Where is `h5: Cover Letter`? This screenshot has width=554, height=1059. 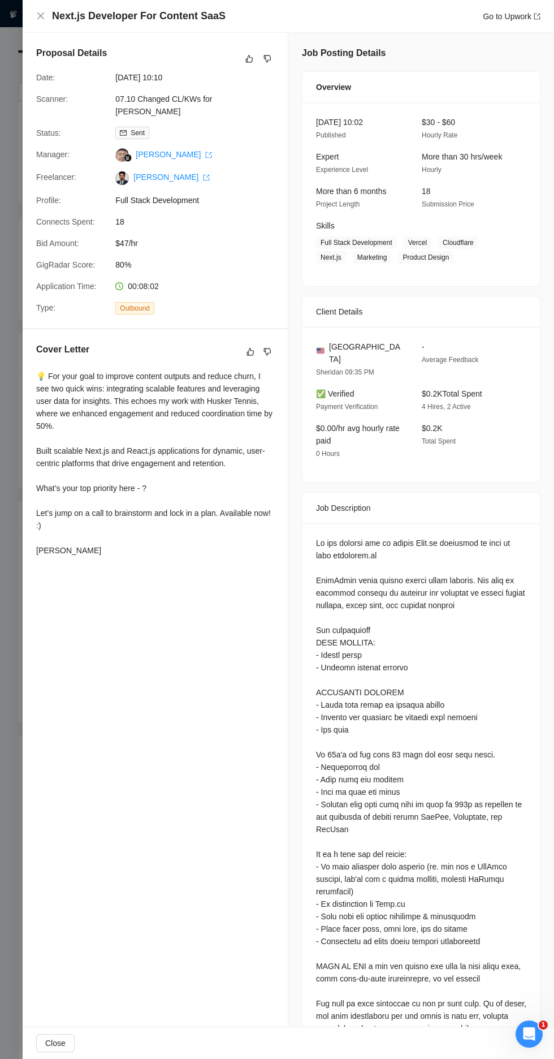
h5: Cover Letter is located at coordinates (63, 350).